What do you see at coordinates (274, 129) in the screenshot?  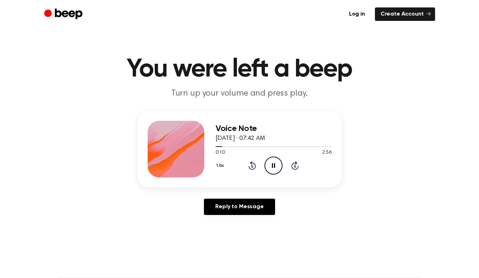 I see `h3: Voice Note` at bounding box center [274, 129].